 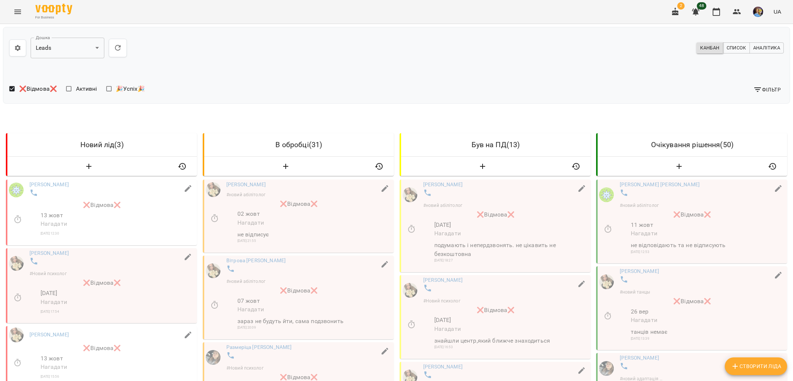 What do you see at coordinates (758, 12) in the screenshot?
I see `img: 6b085e1eb0905a9723a04dd44c3bb19c.jpg` at bounding box center [758, 12].